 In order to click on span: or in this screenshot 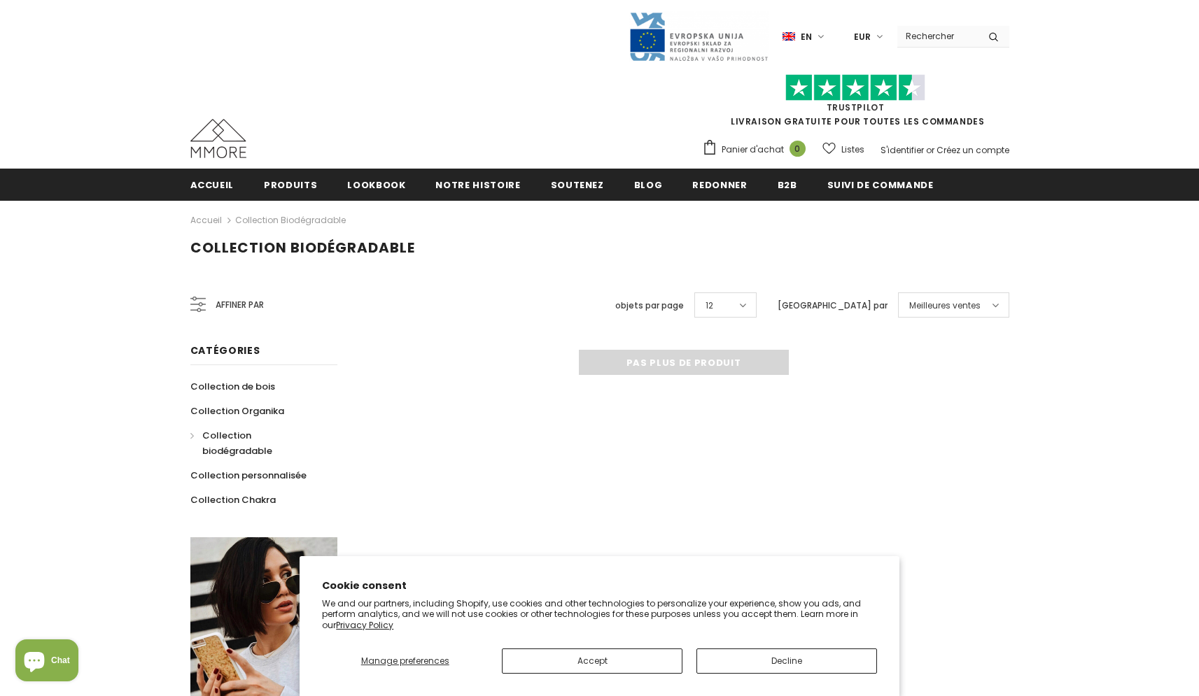, I will do `click(930, 150)`.